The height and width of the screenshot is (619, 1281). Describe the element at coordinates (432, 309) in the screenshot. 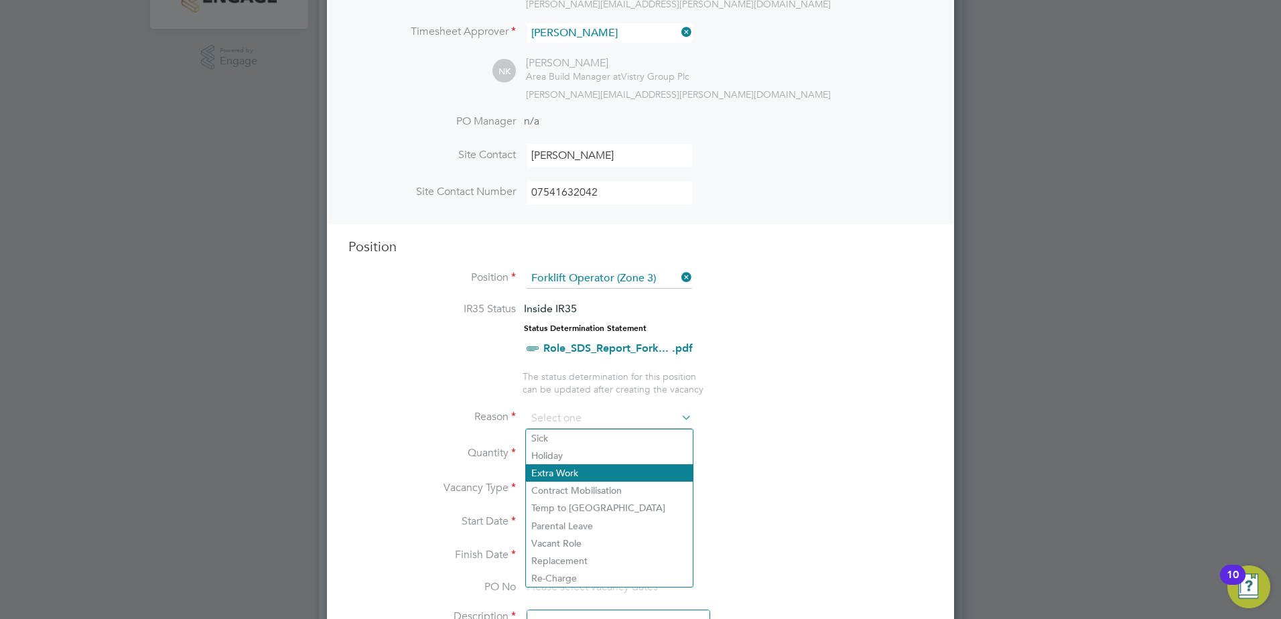

I see `label: IR35 Status` at that location.